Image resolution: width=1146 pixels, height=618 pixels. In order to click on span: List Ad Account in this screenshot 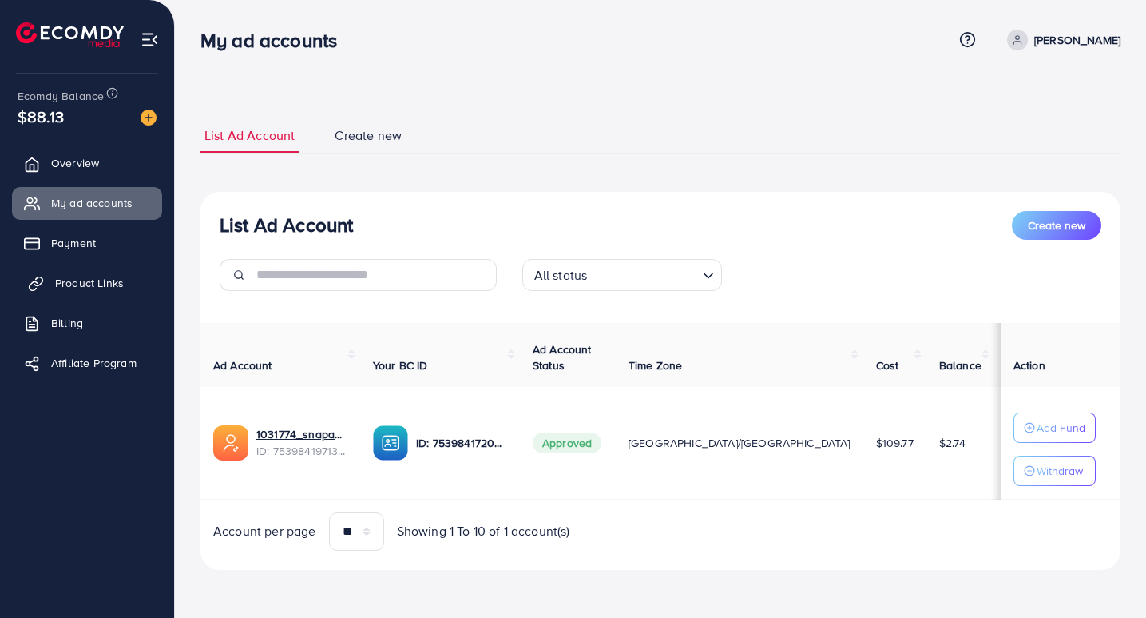, I will do `click(249, 135)`.